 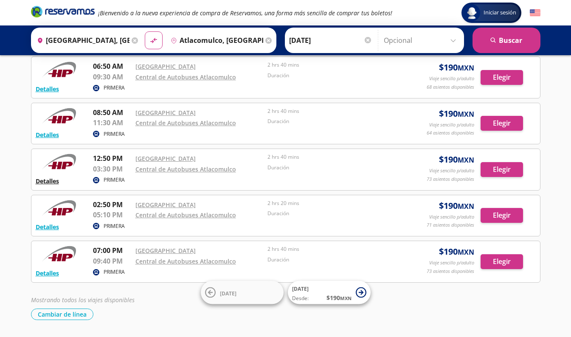 What do you see at coordinates (215, 40) in the screenshot?
I see `input: Buscar Destino` at bounding box center [215, 40].